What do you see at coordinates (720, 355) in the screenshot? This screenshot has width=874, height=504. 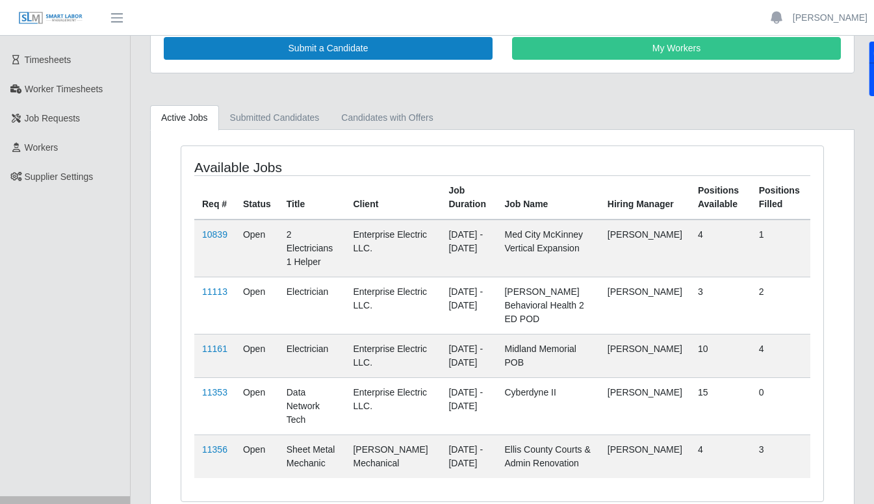 I see `td: 10` at bounding box center [720, 355].